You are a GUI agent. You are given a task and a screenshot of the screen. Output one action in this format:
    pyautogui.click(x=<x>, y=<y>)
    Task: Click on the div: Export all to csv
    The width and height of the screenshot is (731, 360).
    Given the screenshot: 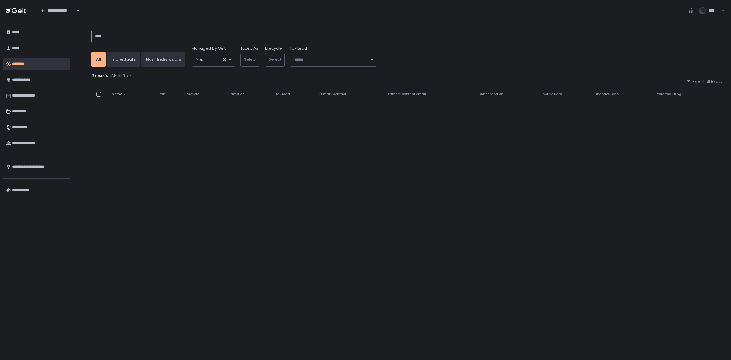 What is the action you would take?
    pyautogui.click(x=704, y=82)
    